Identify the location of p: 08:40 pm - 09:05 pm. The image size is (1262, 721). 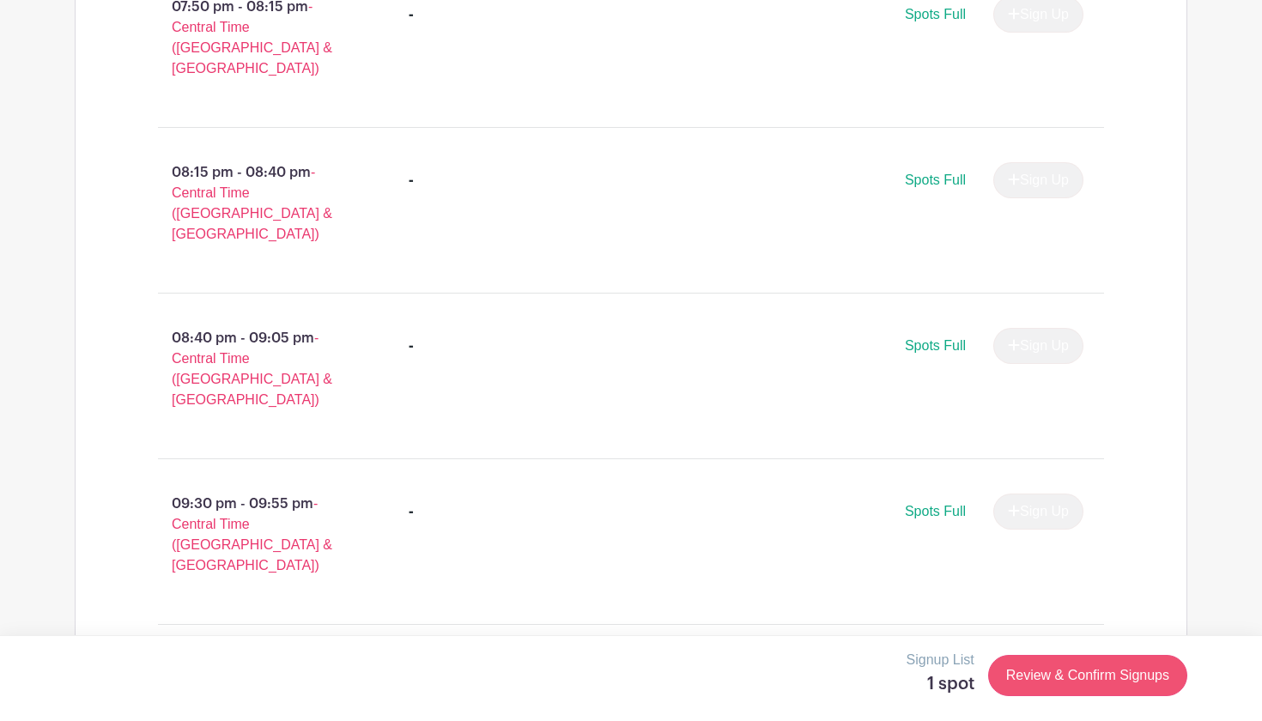
(256, 369).